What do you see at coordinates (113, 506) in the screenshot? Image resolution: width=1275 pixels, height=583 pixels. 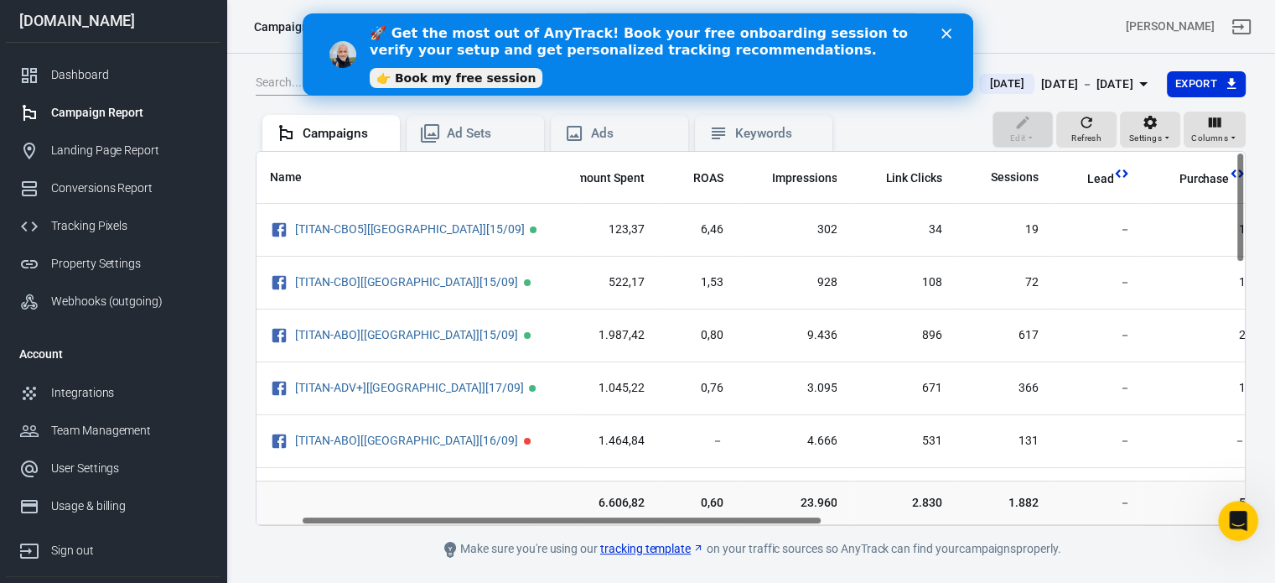 I see `a: Usage & billing` at bounding box center [113, 506].